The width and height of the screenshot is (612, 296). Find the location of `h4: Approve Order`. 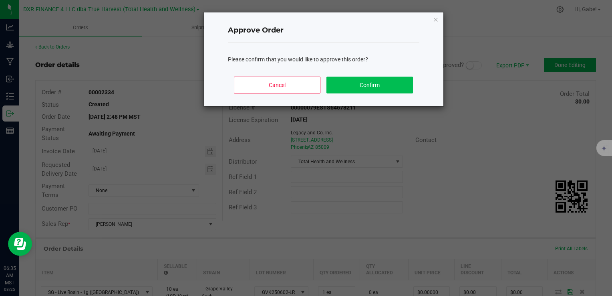

h4: Approve Order is located at coordinates (324, 30).